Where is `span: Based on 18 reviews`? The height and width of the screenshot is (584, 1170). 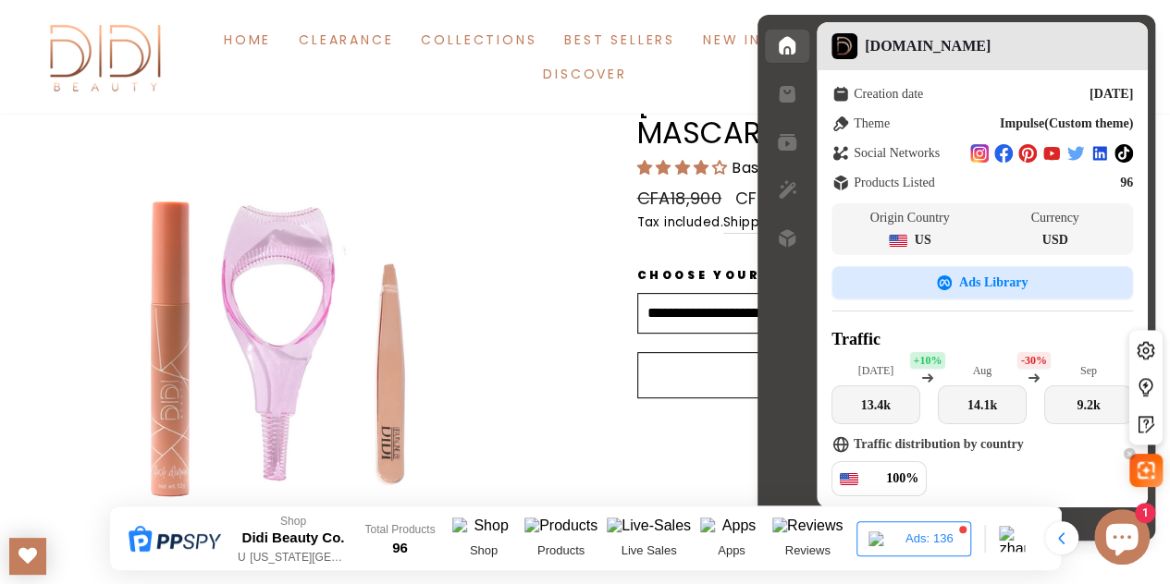 span: Based on 18 reviews is located at coordinates (806, 167).